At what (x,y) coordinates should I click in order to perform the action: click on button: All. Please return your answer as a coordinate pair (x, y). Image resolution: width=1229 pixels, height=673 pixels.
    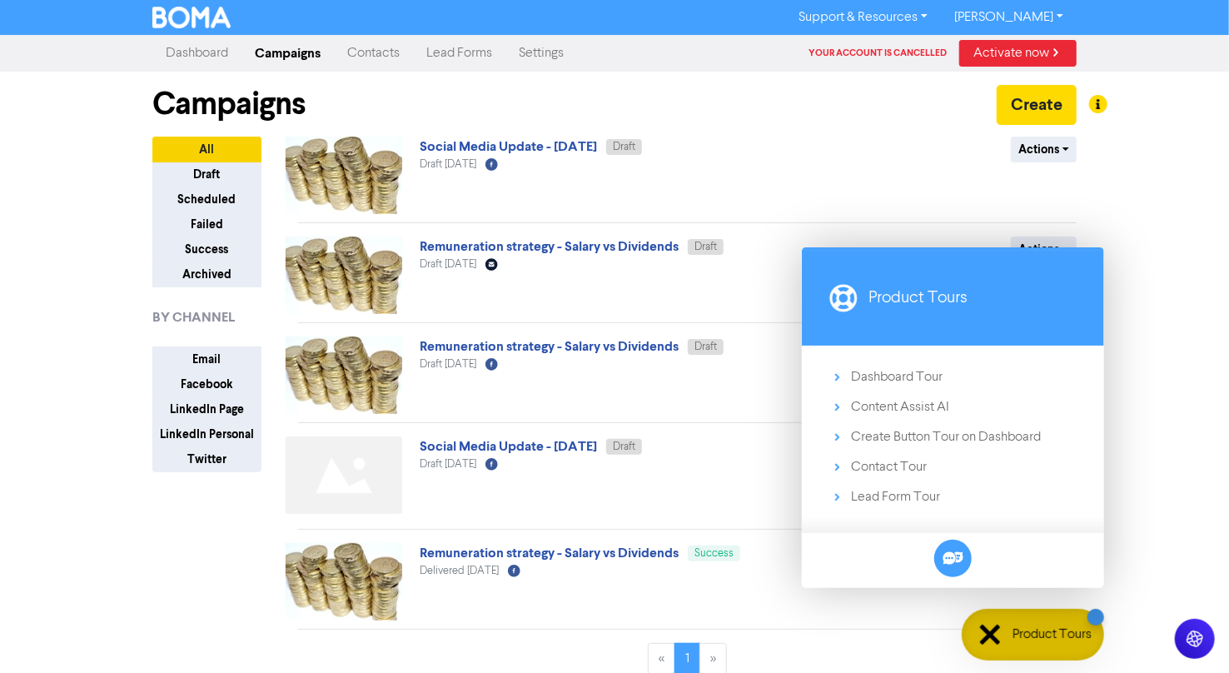
    Looking at the image, I should click on (207, 149).